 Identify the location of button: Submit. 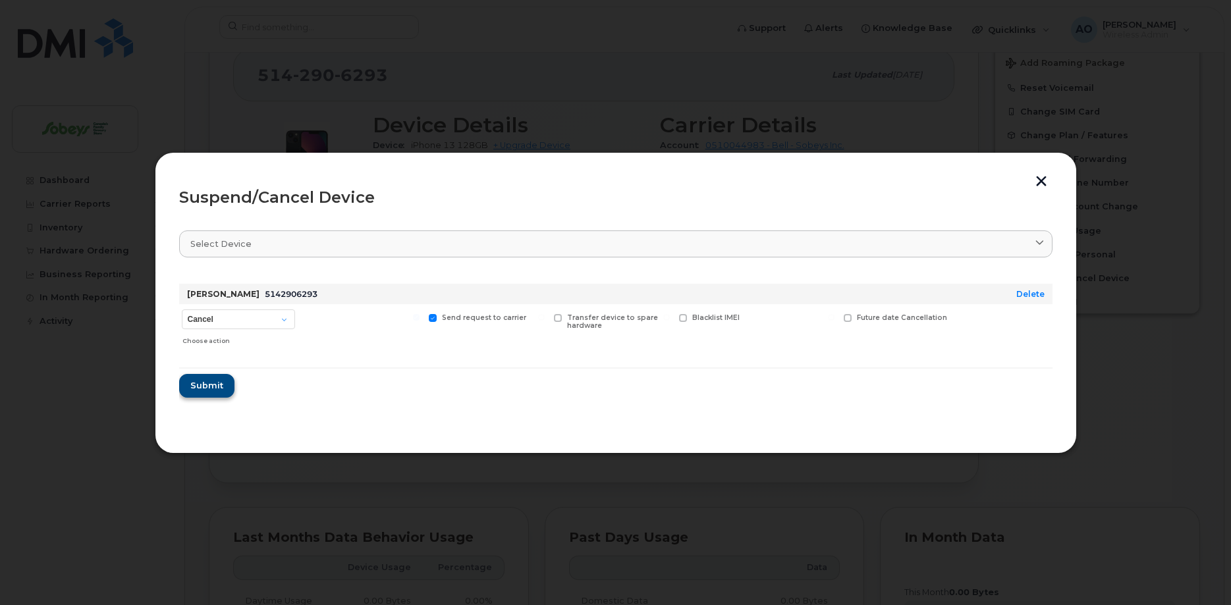
(207, 386).